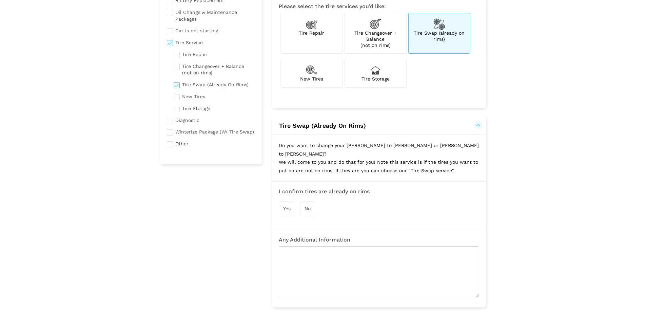  What do you see at coordinates (375, 39) in the screenshot?
I see `span: Tire Changeover + Balance (not on rims)` at bounding box center [375, 39].